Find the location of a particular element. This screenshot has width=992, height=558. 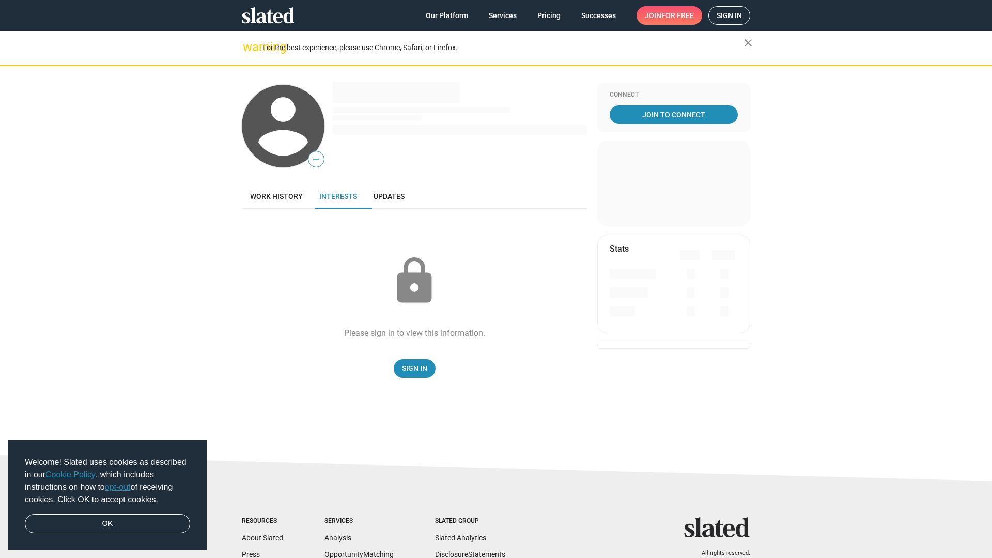

a: Updates is located at coordinates (389, 196).